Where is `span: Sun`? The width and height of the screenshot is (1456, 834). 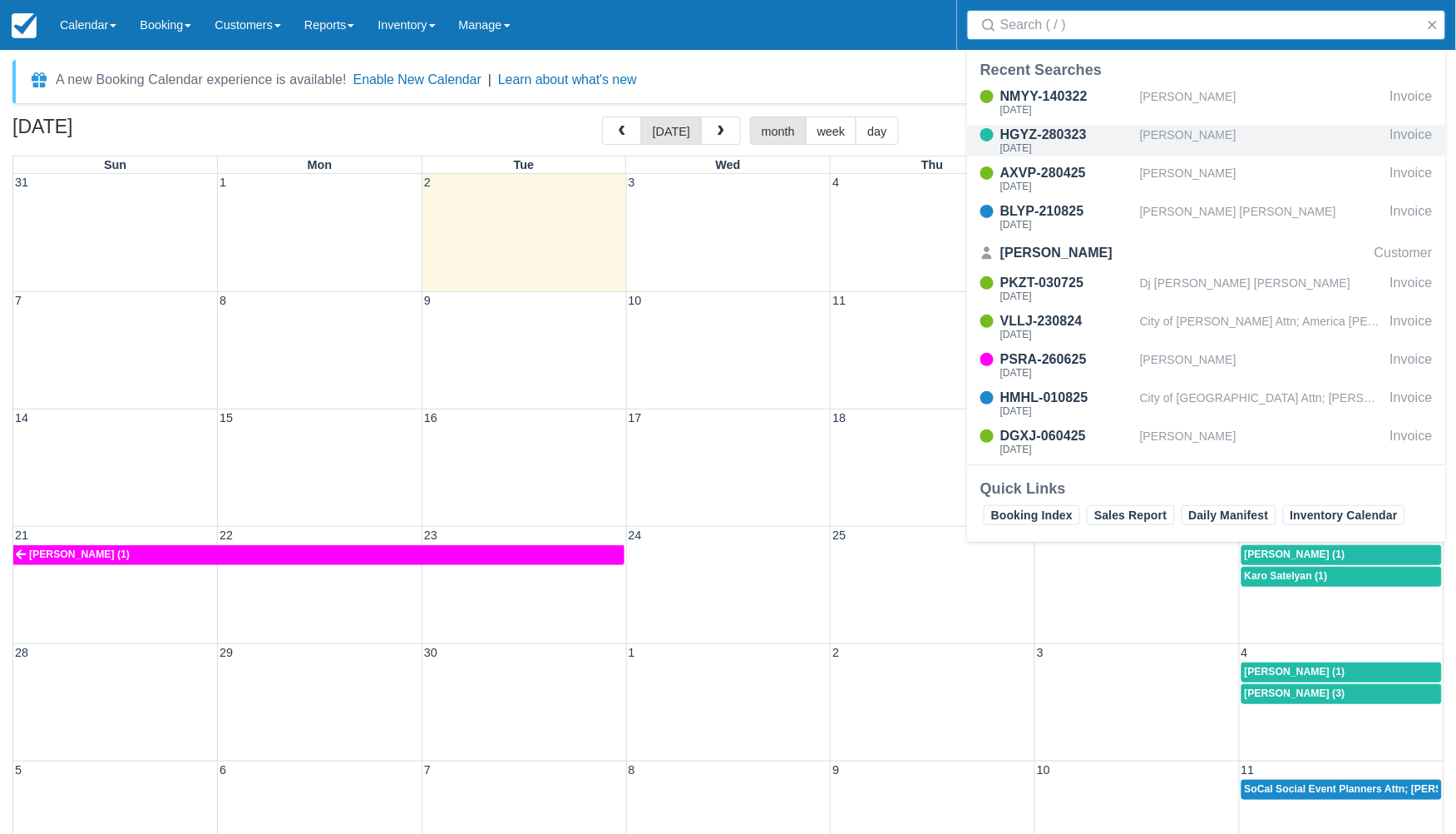 span: Sun is located at coordinates (114, 164).